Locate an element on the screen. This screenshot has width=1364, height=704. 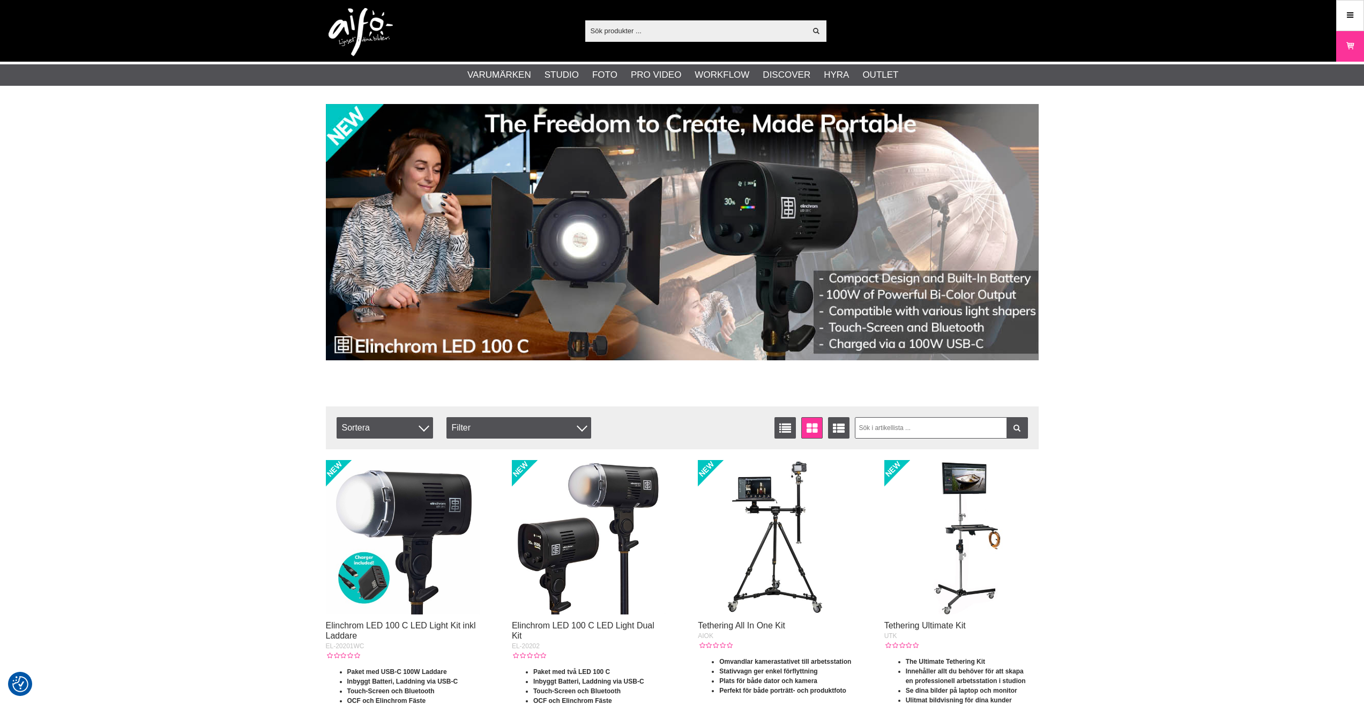
img: logo.png is located at coordinates (361, 32).